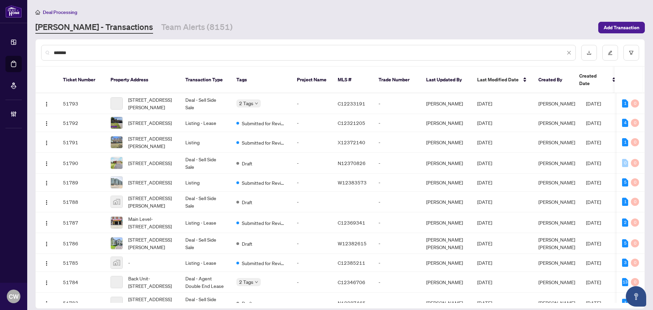 This screenshot has height=310, width=653. I want to click on td: 51790, so click(81, 163).